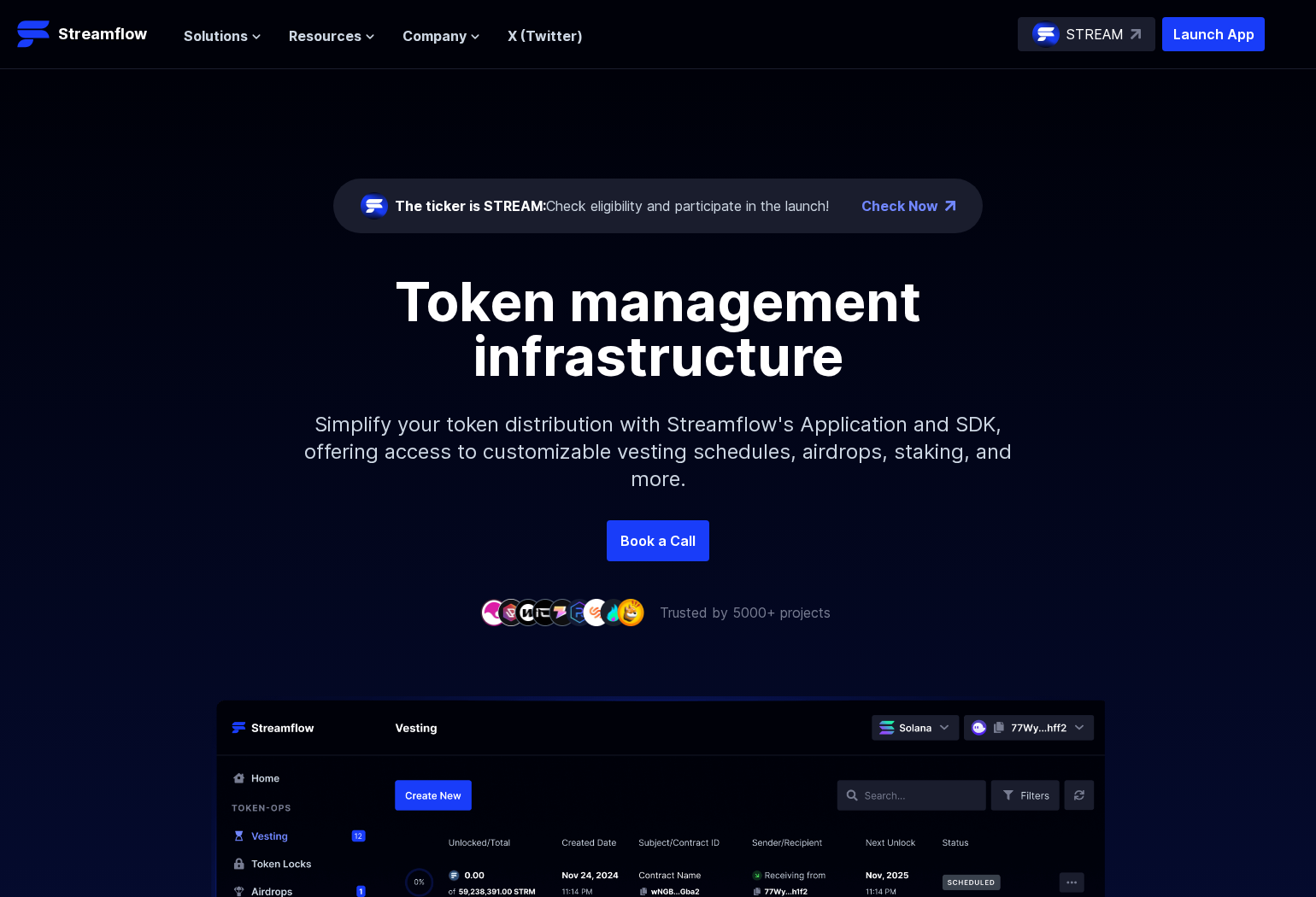 This screenshot has width=1316, height=897. What do you see at coordinates (745, 612) in the screenshot?
I see `p: Trusted by 5000+ projects` at bounding box center [745, 612].